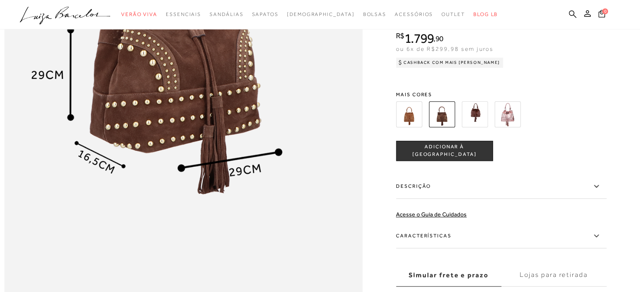 Image resolution: width=640 pixels, height=292 pixels. What do you see at coordinates (374, 14) in the screenshot?
I see `span: Bolsas` at bounding box center [374, 14].